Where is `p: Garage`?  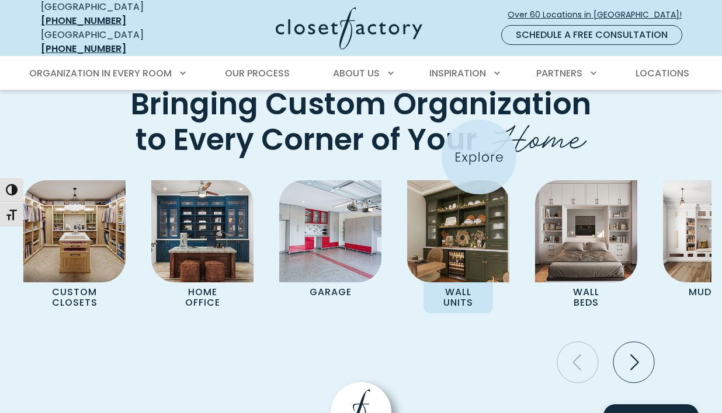
p: Garage is located at coordinates (330, 293).